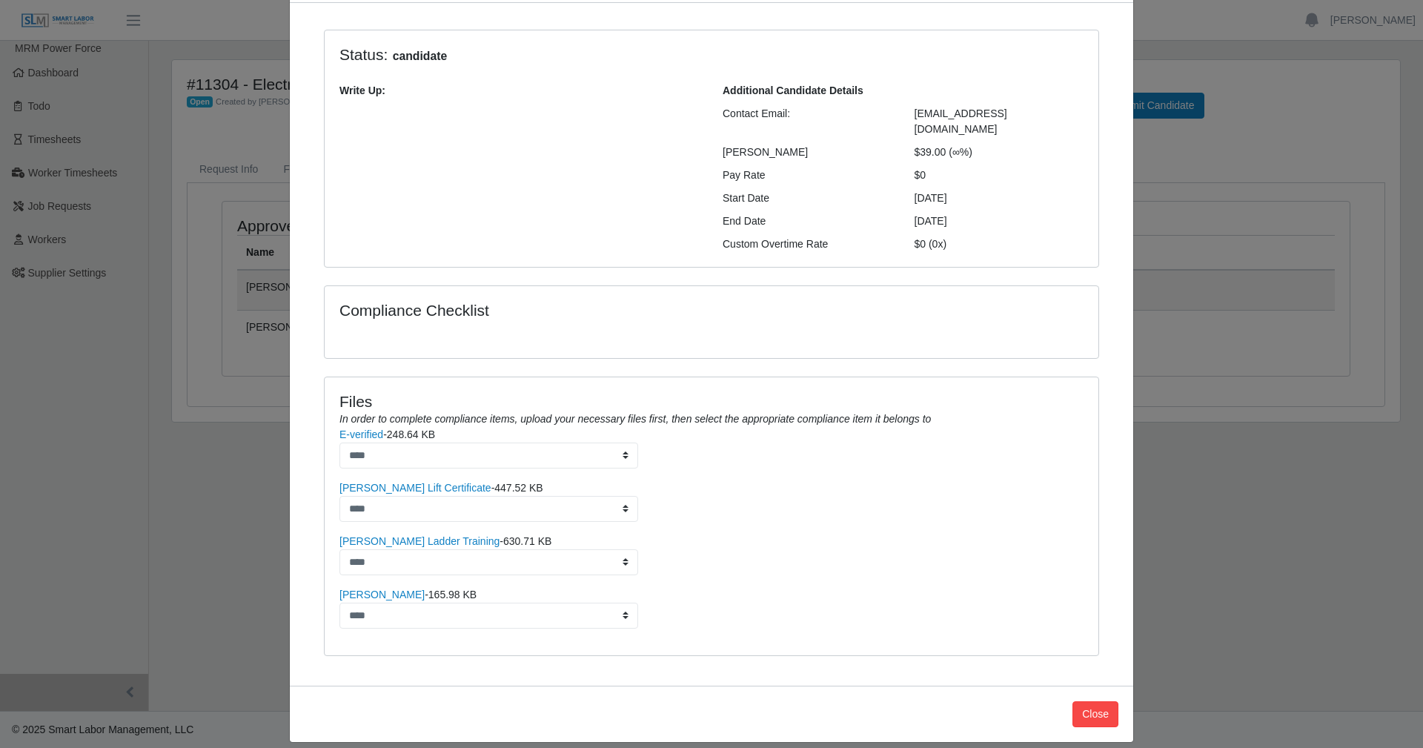  What do you see at coordinates (793, 90) in the screenshot?
I see `b: Additional Candidate Details` at bounding box center [793, 90].